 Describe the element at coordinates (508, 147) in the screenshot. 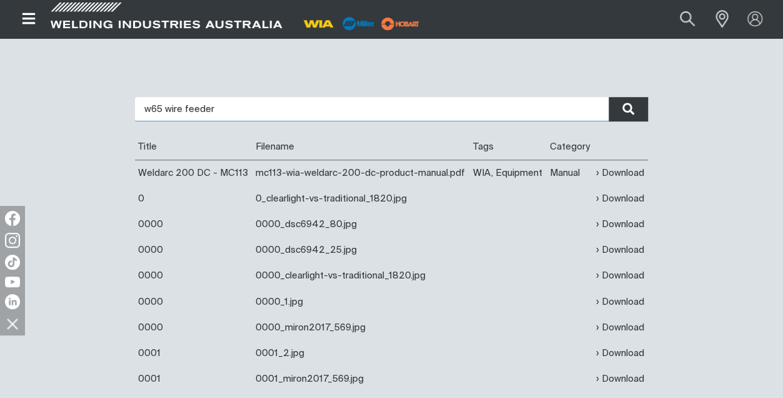

I see `th: Tags` at that location.